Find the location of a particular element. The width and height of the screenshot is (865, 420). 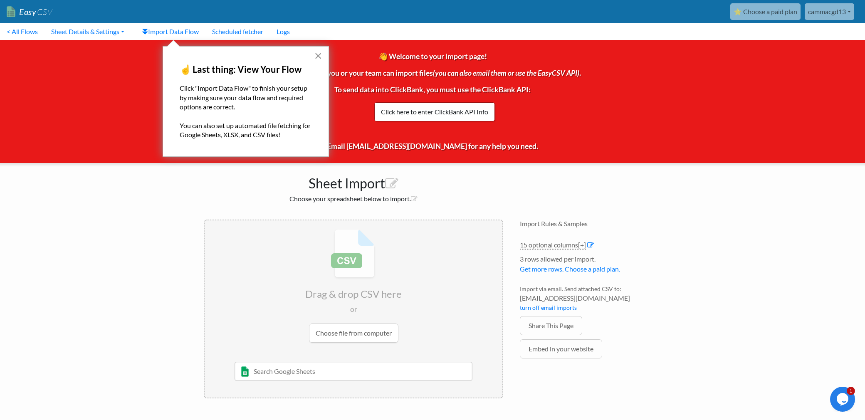

a: Click here to enter ClickBank API Info is located at coordinates (435, 112).